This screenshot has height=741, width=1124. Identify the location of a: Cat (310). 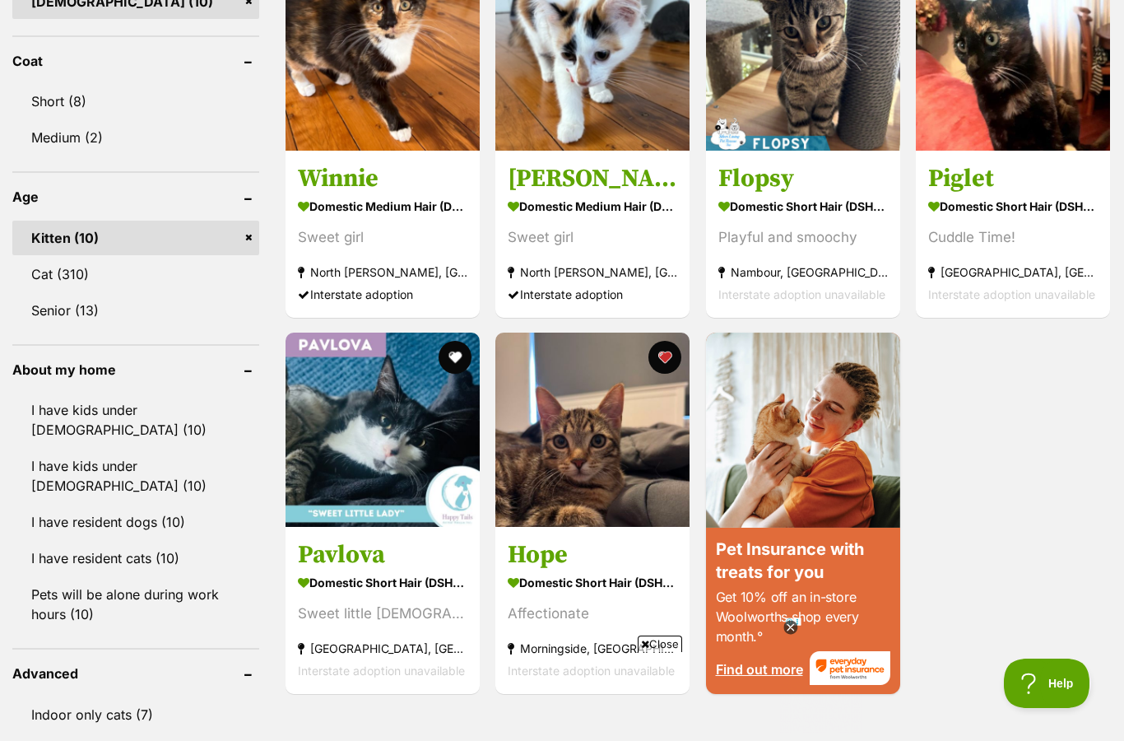
(136, 274).